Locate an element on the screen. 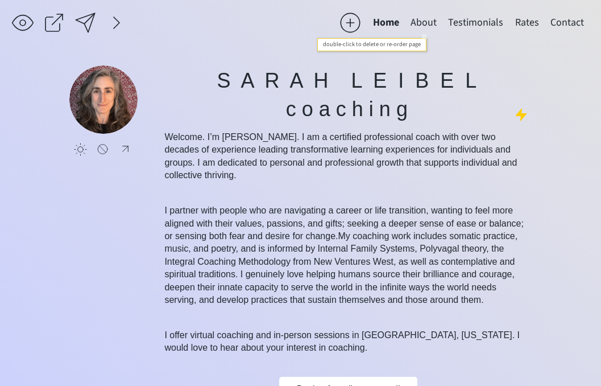 This screenshot has height=386, width=601. button: Testimonials is located at coordinates (476, 23).